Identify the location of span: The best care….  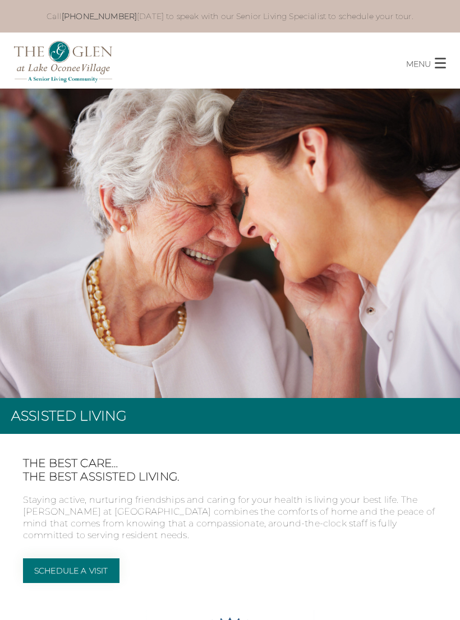
(230, 463).